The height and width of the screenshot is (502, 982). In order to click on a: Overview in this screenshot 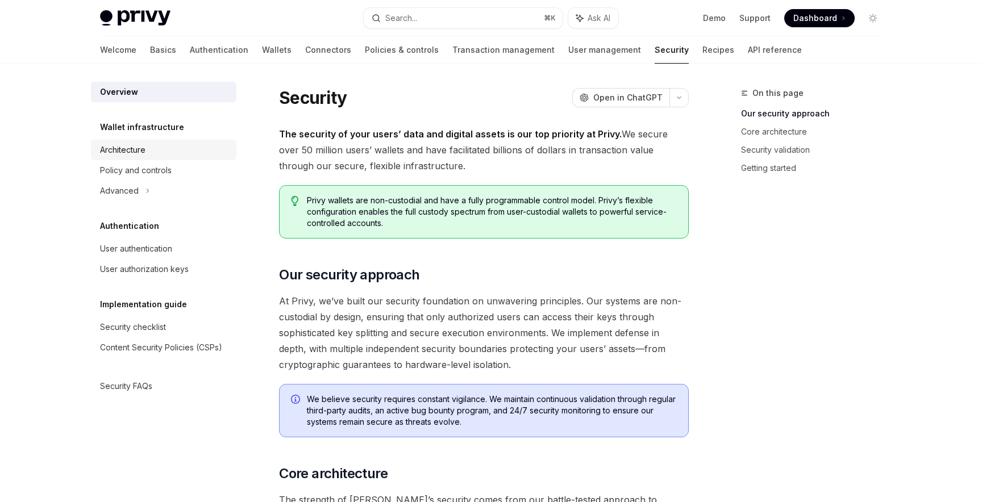, I will do `click(164, 92)`.